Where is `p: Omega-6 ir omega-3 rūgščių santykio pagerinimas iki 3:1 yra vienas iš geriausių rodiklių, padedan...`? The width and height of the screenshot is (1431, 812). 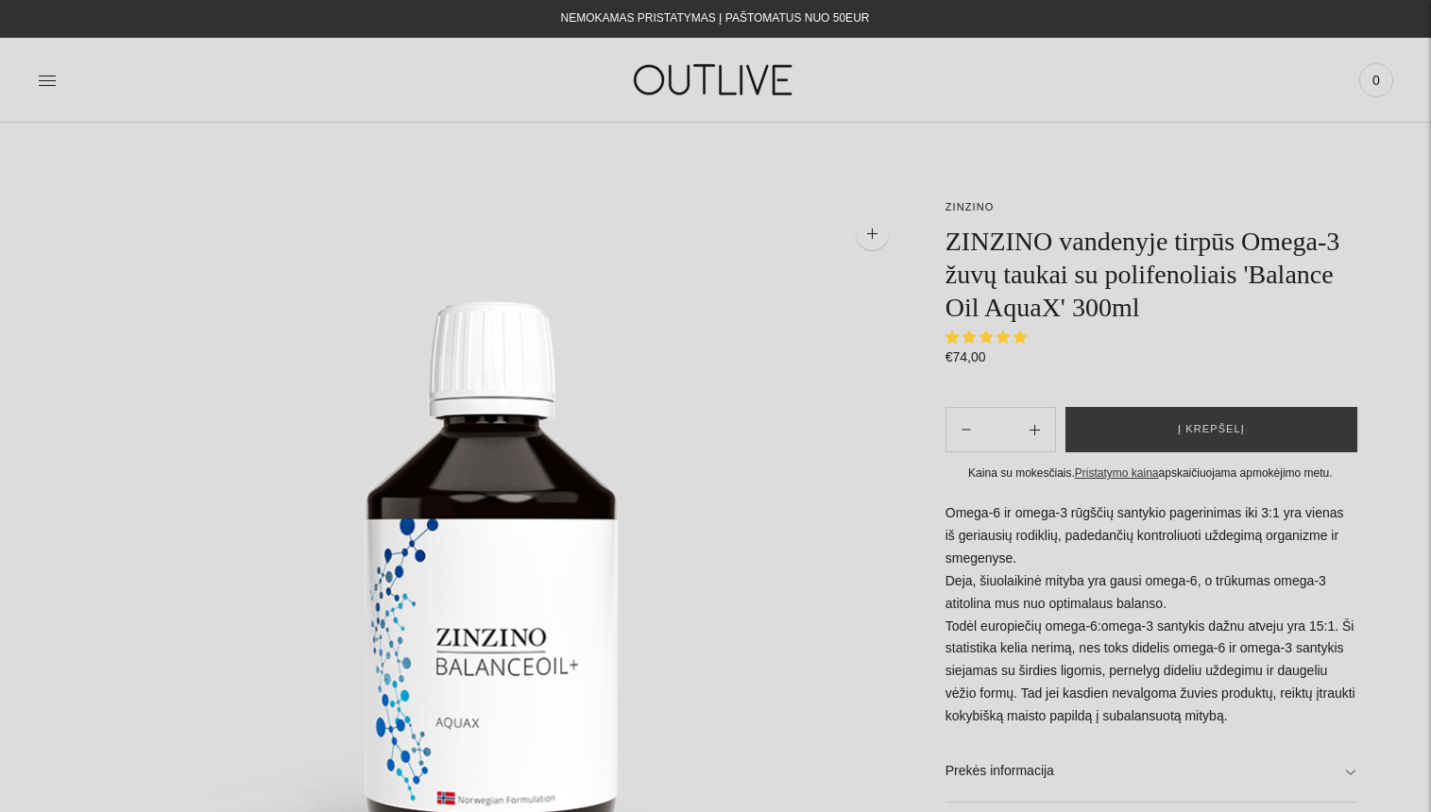
p: Omega-6 ir omega-3 rūgščių santykio pagerinimas iki 3:1 yra vienas iš geriausių rodiklių, padedan... is located at coordinates (1150, 615).